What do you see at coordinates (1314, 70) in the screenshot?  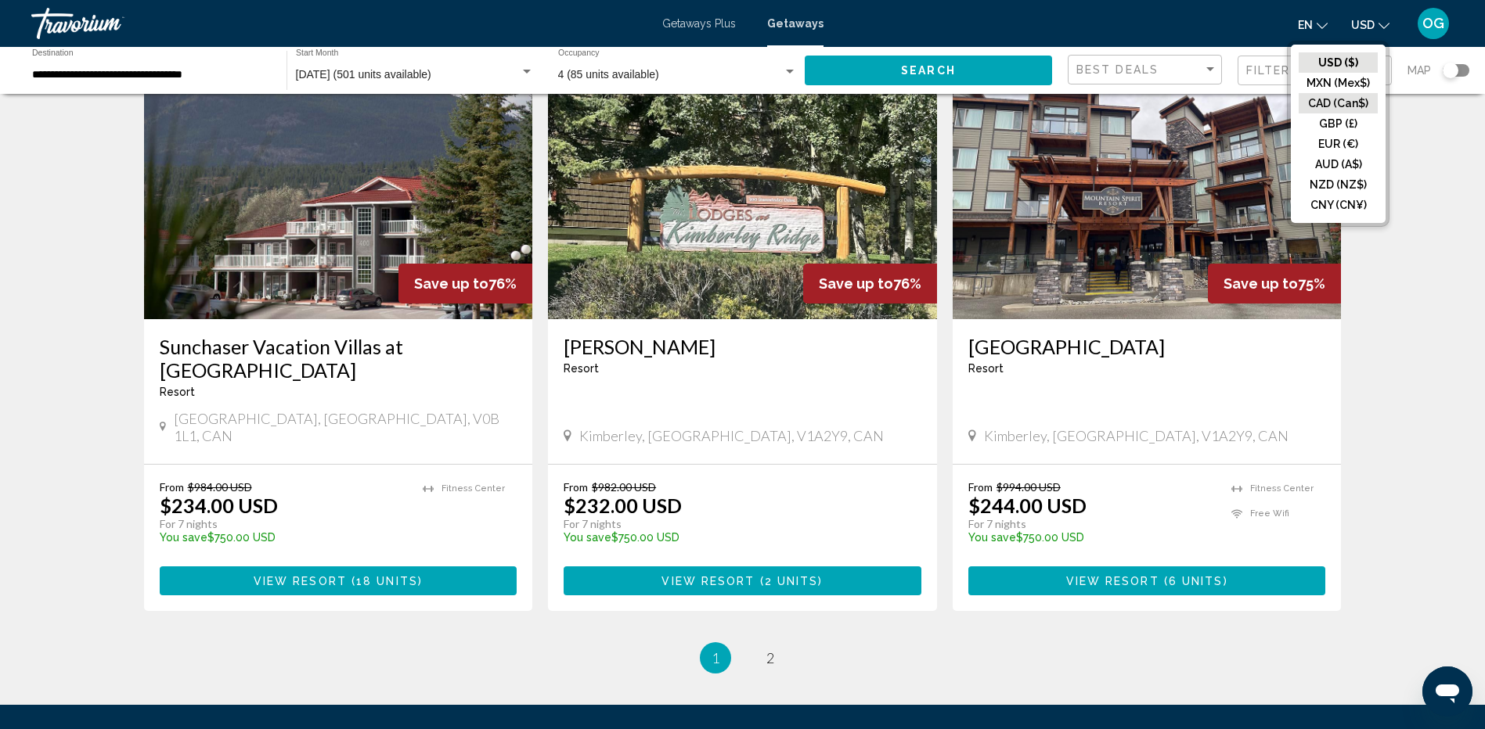 I see `button: Filter` at bounding box center [1314, 70].